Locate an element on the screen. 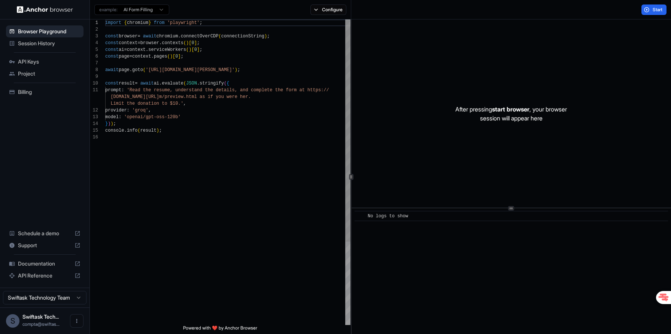  span: Browser Playground is located at coordinates (49, 31).